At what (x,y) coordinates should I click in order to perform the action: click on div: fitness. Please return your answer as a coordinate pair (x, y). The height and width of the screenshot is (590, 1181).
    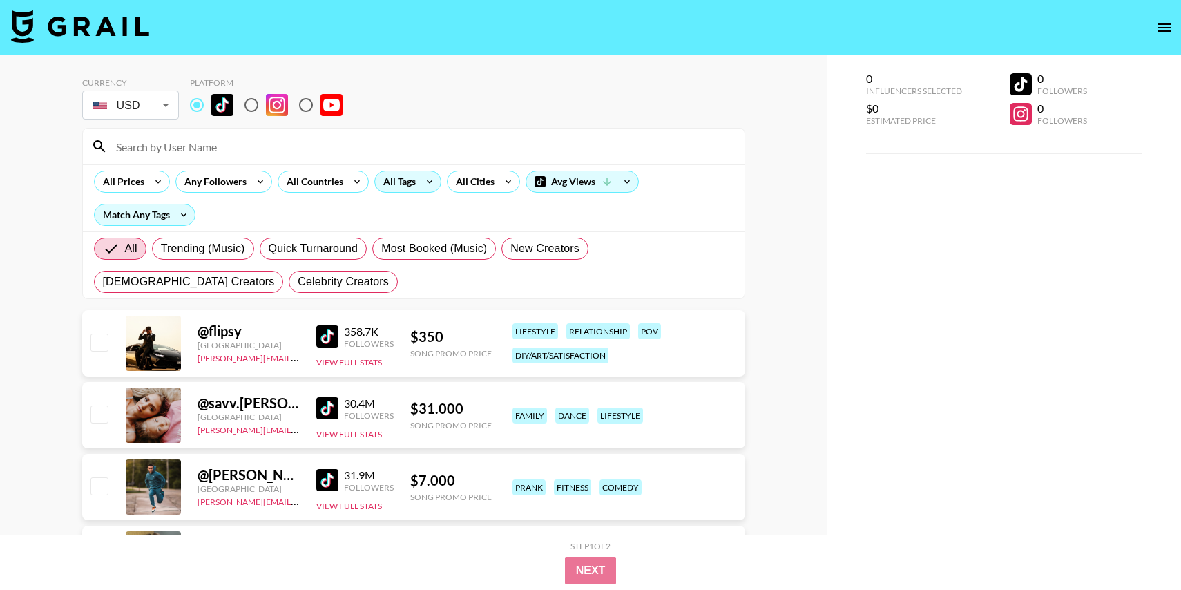
    Looking at the image, I should click on (572, 487).